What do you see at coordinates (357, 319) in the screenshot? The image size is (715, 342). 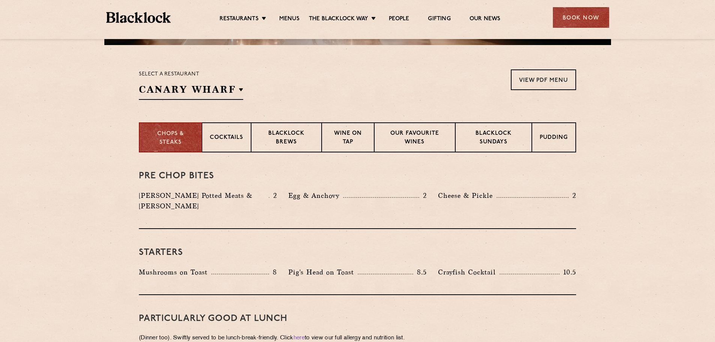 I see `h3: PARTICULARLY GOOD AT LUNCH` at bounding box center [357, 319].